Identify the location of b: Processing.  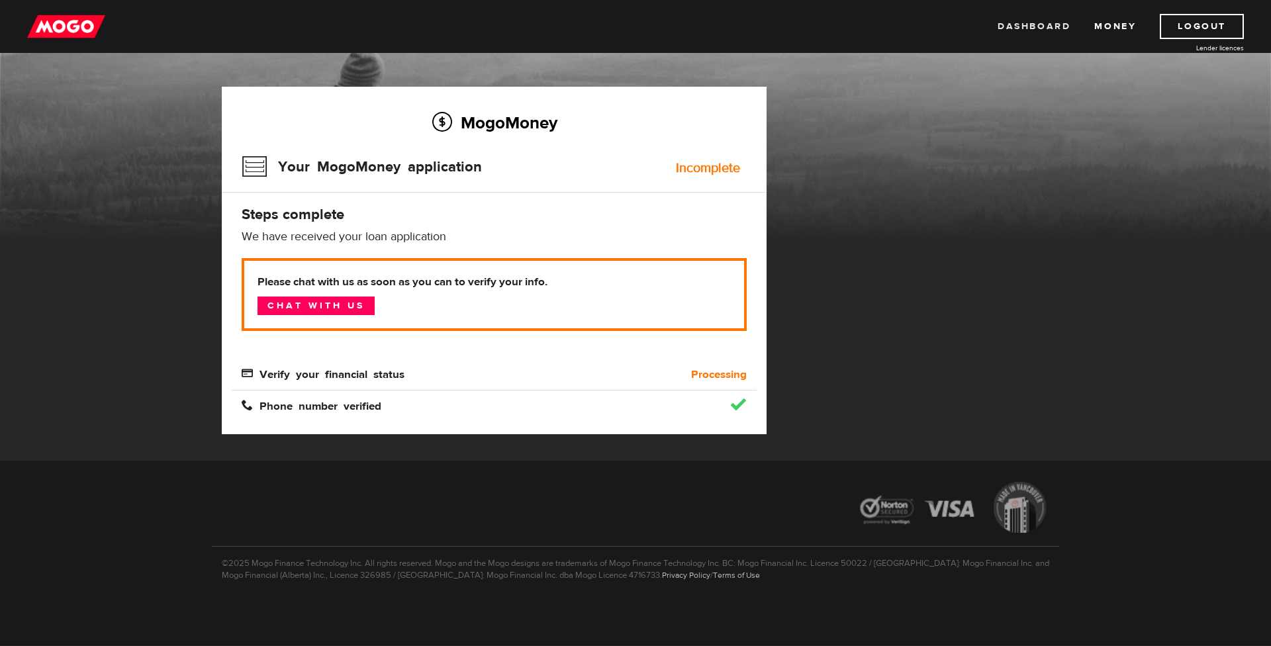
(719, 375).